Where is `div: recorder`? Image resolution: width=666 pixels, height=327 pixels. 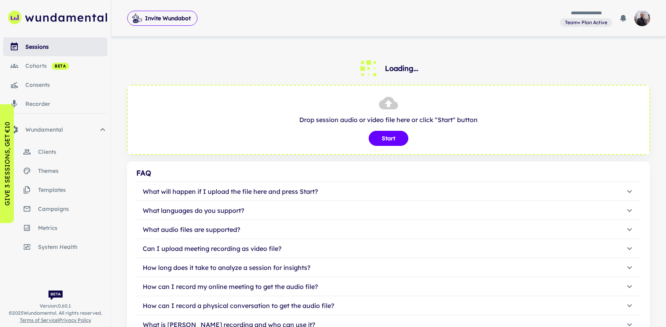 div: recorder is located at coordinates (66, 104).